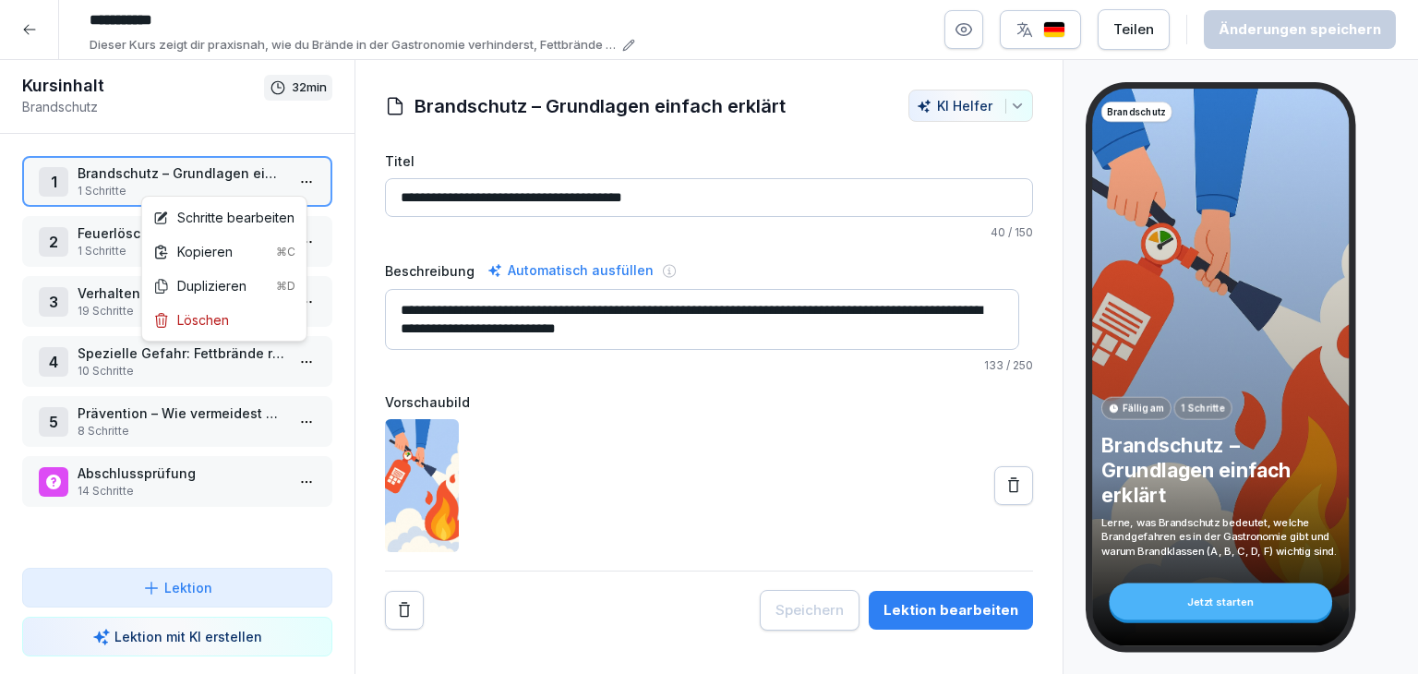 The image size is (1418, 674). What do you see at coordinates (224, 285) in the screenshot?
I see `div: Duplizieren` at bounding box center [224, 285].